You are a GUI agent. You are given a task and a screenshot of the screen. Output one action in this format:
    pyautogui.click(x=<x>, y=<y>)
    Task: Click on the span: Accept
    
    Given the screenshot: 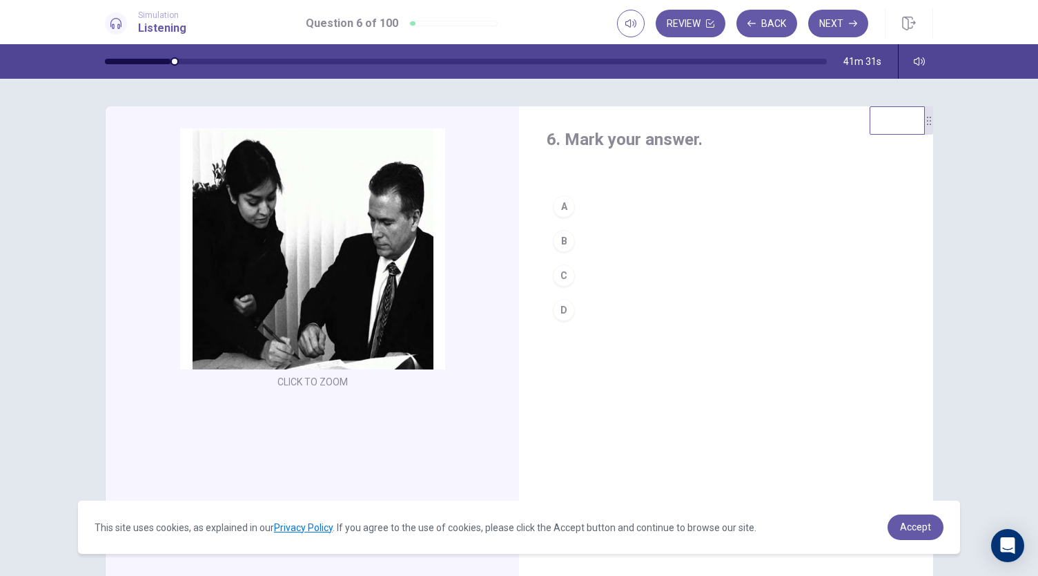 What is the action you would take?
    pyautogui.click(x=915, y=527)
    